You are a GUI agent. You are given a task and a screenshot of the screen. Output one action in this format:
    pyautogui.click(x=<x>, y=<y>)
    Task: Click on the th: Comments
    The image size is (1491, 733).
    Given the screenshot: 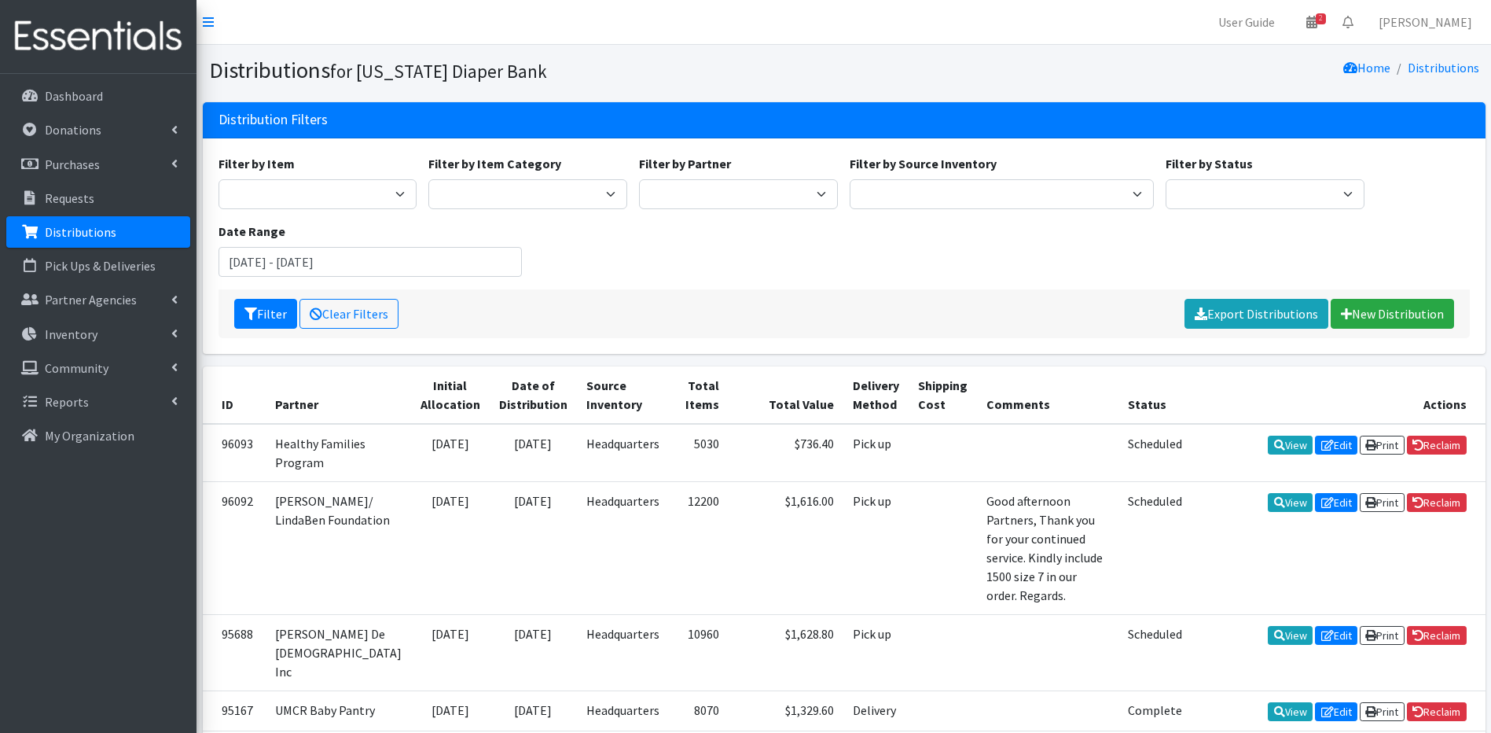 What is the action you would take?
    pyautogui.click(x=1048, y=395)
    